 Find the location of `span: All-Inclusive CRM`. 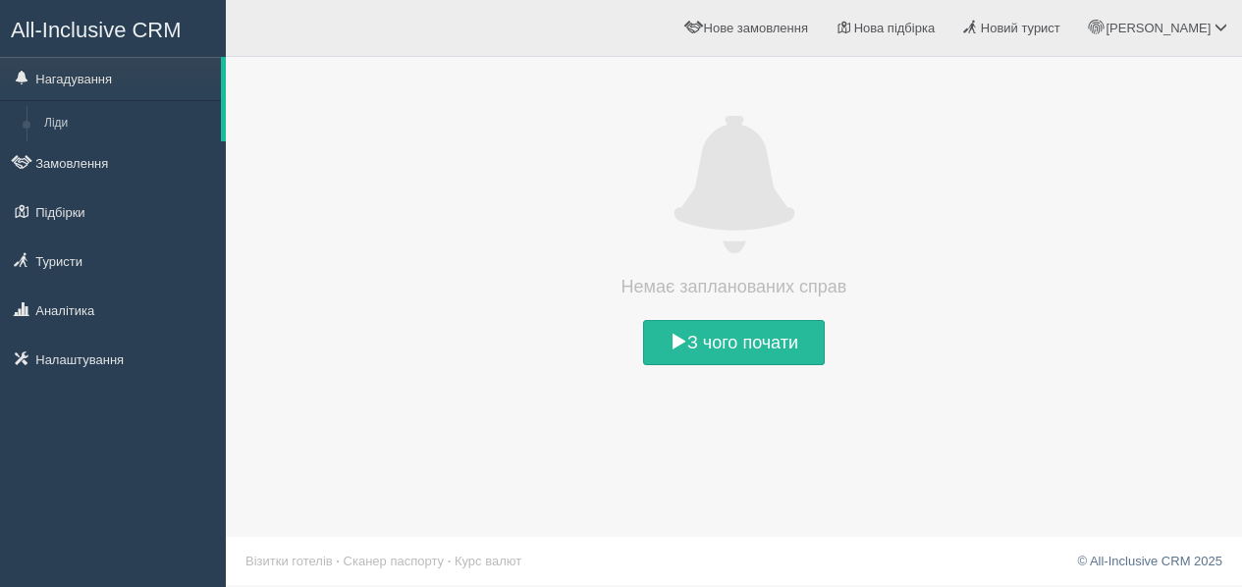

span: All-Inclusive CRM is located at coordinates (96, 29).